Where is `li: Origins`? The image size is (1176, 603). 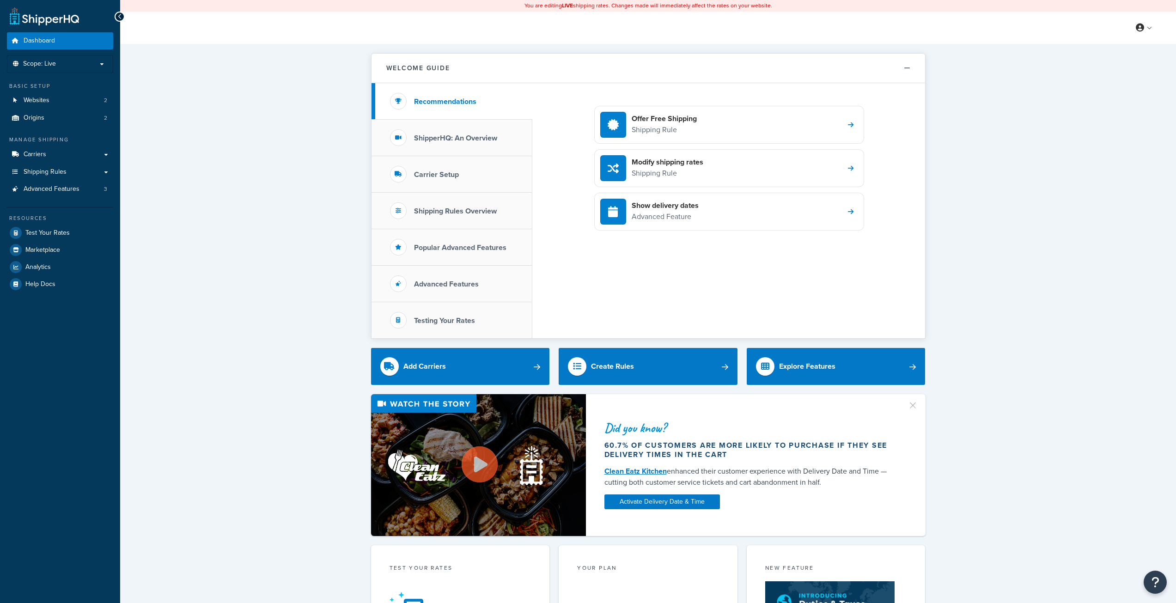
li: Origins is located at coordinates (60, 118).